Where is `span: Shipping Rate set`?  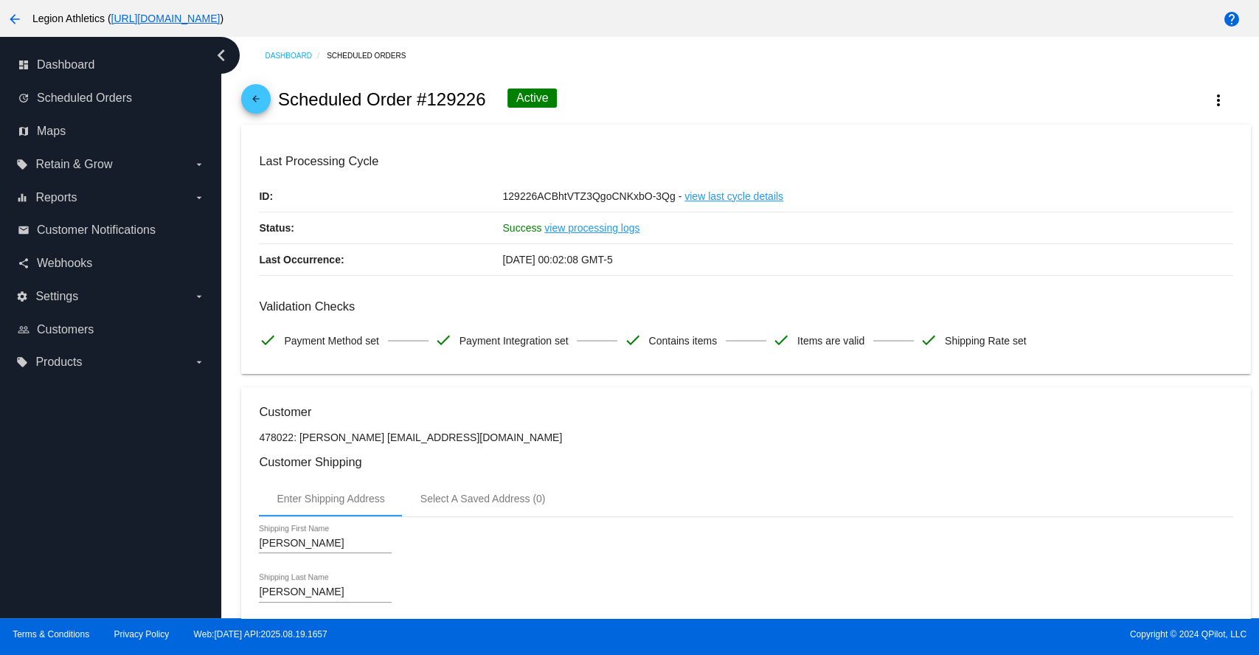
span: Shipping Rate set is located at coordinates (986, 341).